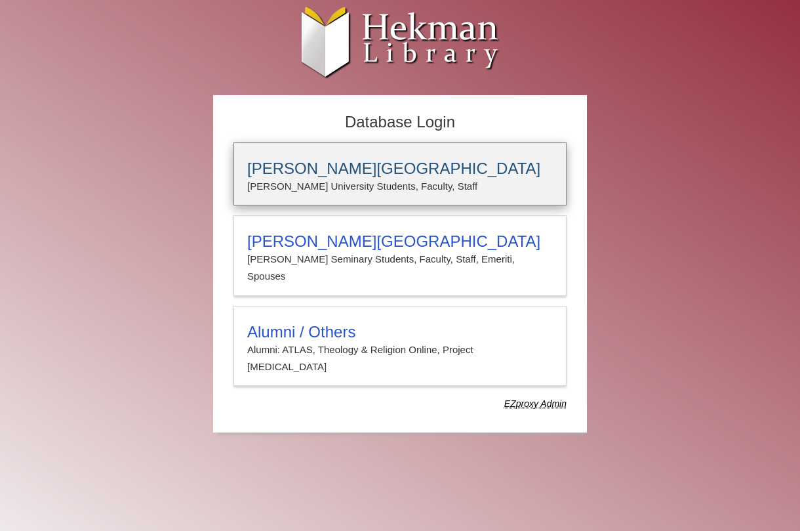 The width and height of the screenshot is (800, 531). Describe the element at coordinates (400, 122) in the screenshot. I see `h2: Database Login` at that location.